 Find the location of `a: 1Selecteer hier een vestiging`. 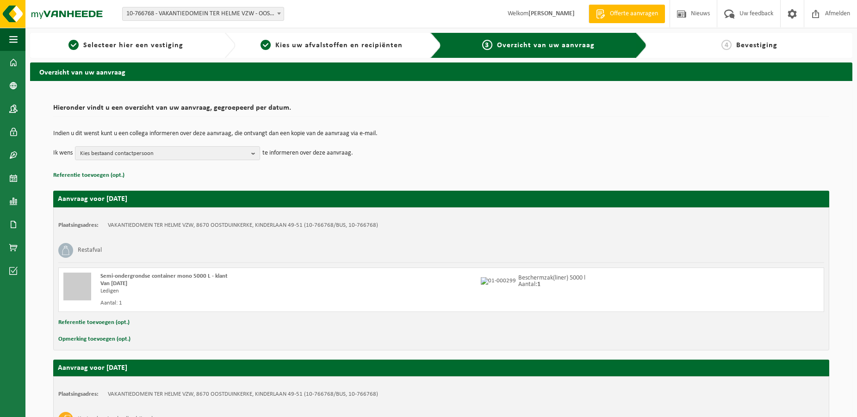

a: 1Selecteer hier een vestiging is located at coordinates (126, 45).